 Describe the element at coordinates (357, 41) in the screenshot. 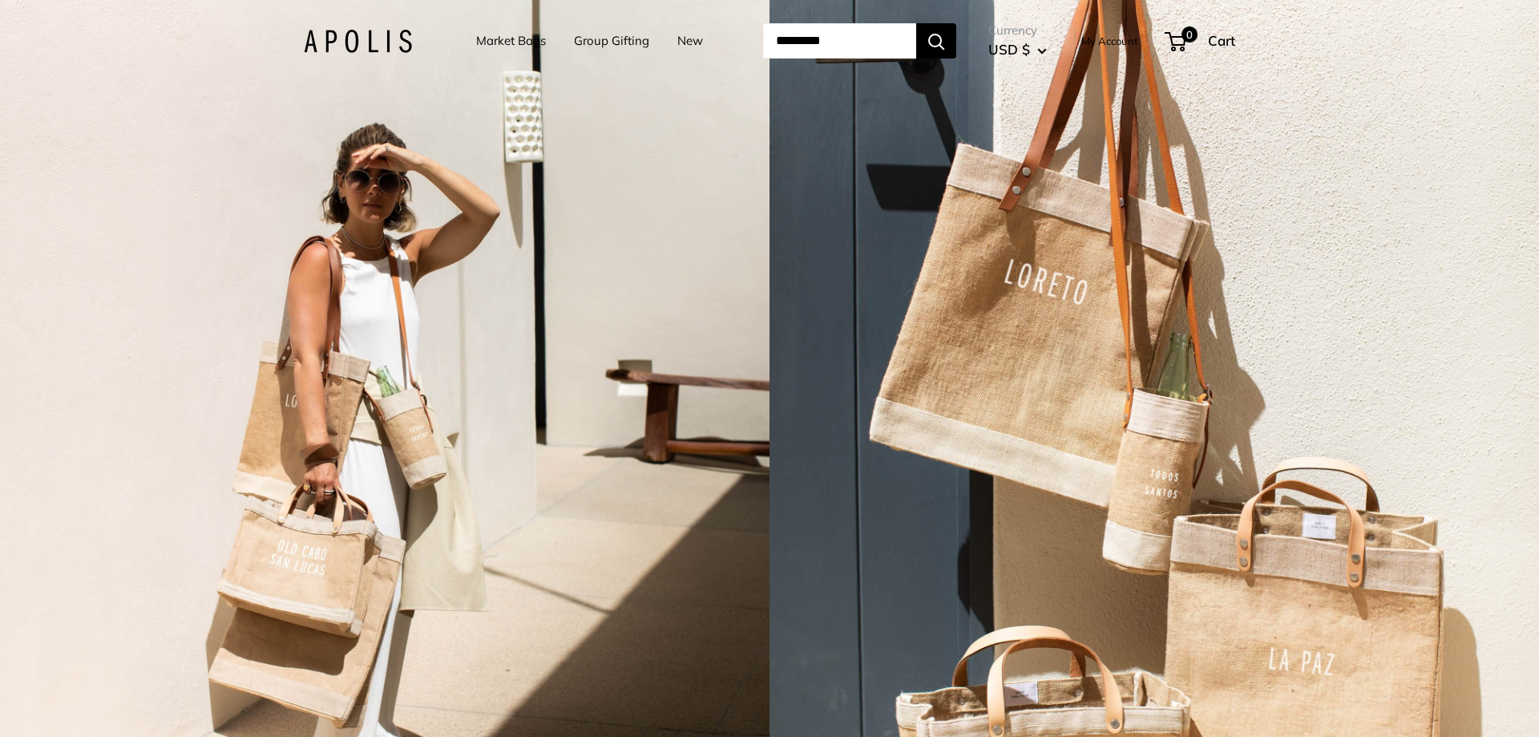

I see `img: Apolis` at that location.